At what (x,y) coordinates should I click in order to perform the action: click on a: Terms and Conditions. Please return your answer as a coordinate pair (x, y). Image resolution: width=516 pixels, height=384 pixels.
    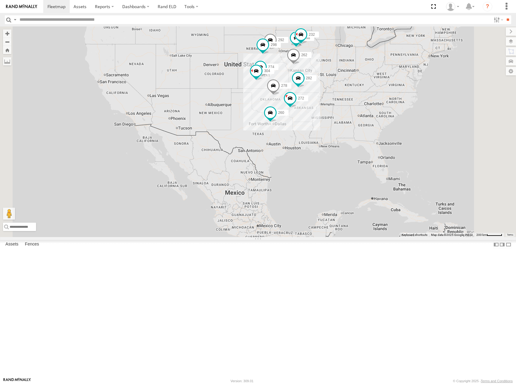
    Looking at the image, I should click on (497, 381).